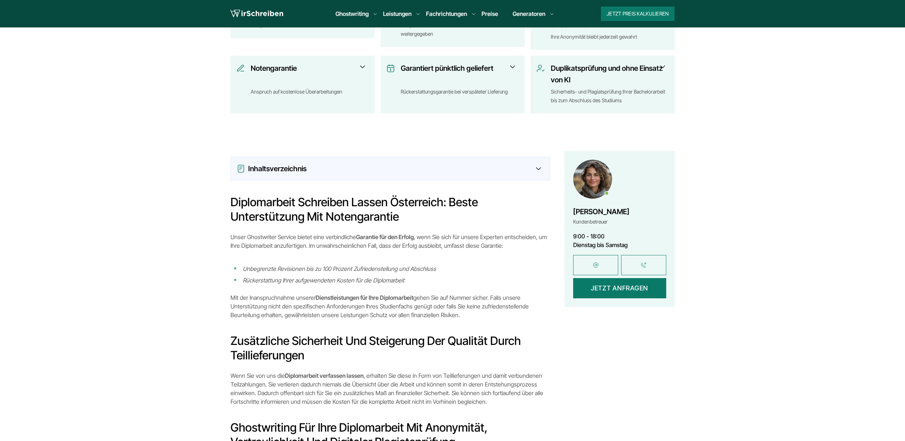  What do you see at coordinates (610, 37) in the screenshot?
I see `div: Ihre Anonymität bleibt jederzeit gewahrt` at bounding box center [610, 37].